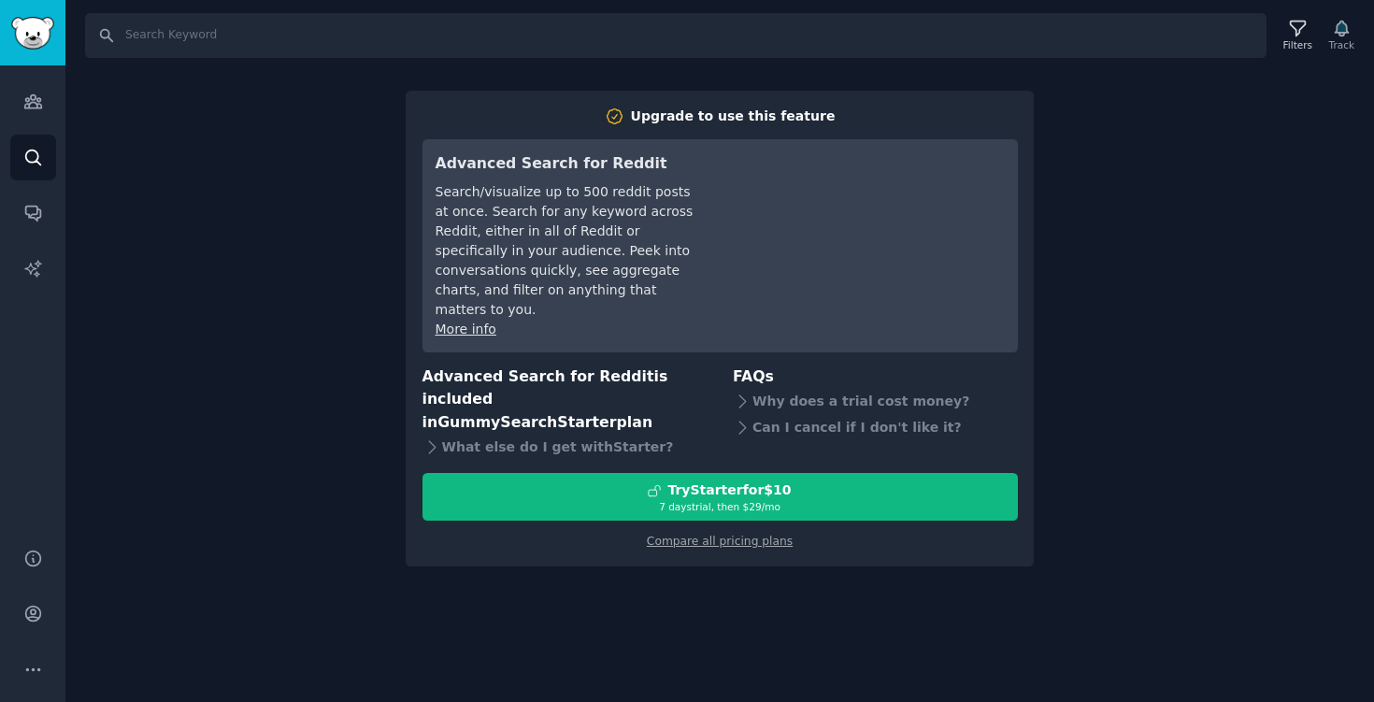 The height and width of the screenshot is (702, 1374). Describe the element at coordinates (720, 507) in the screenshot. I see `div: 7 days trial, then $ 29 /mo` at that location.